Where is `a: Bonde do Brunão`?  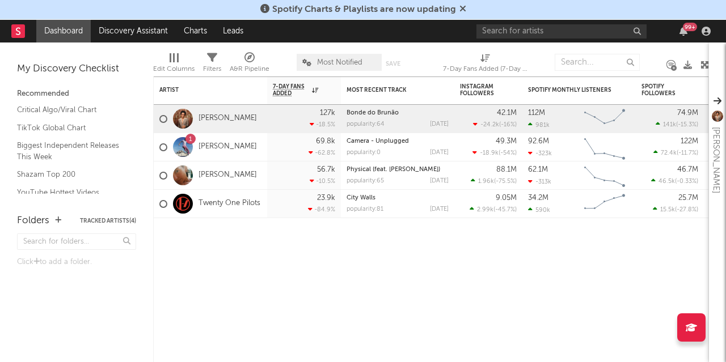
a: Bonde do Brunão is located at coordinates (372, 113).